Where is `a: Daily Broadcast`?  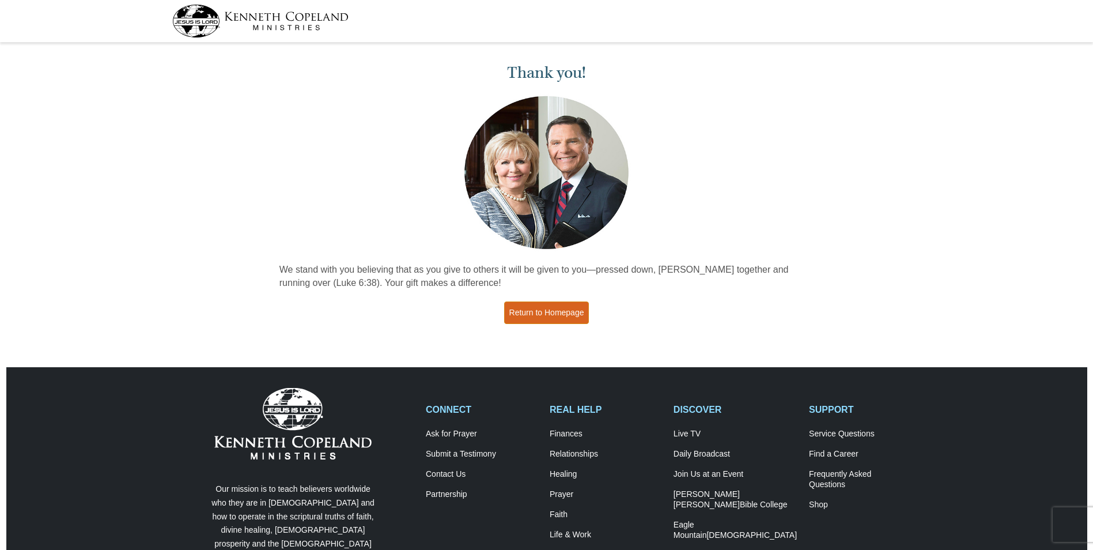 a: Daily Broadcast is located at coordinates (735, 454).